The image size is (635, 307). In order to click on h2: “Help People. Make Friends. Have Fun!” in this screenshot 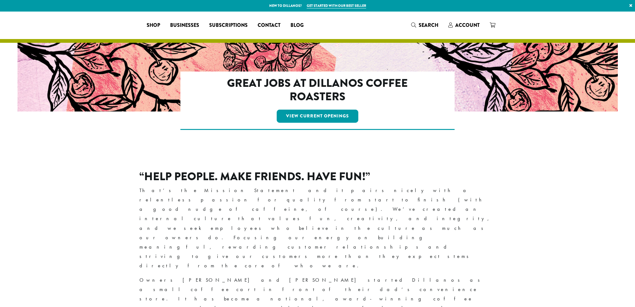, I will do `click(318, 177)`.